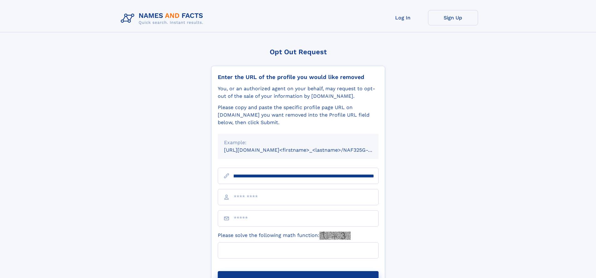  I want to click on label: Please solve the following math function:, so click(284, 235).